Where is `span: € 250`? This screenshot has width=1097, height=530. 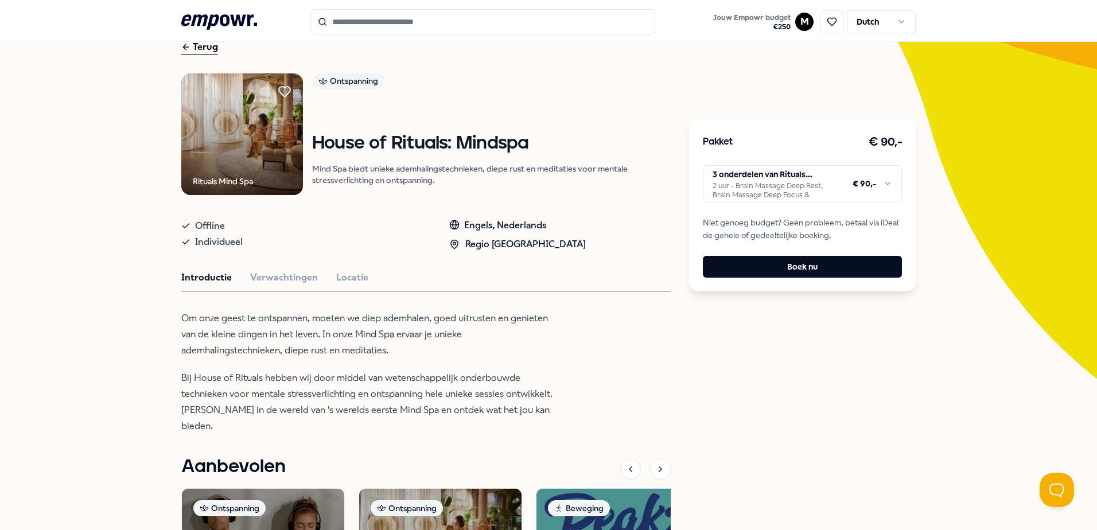
span: € 250 is located at coordinates (751, 27).